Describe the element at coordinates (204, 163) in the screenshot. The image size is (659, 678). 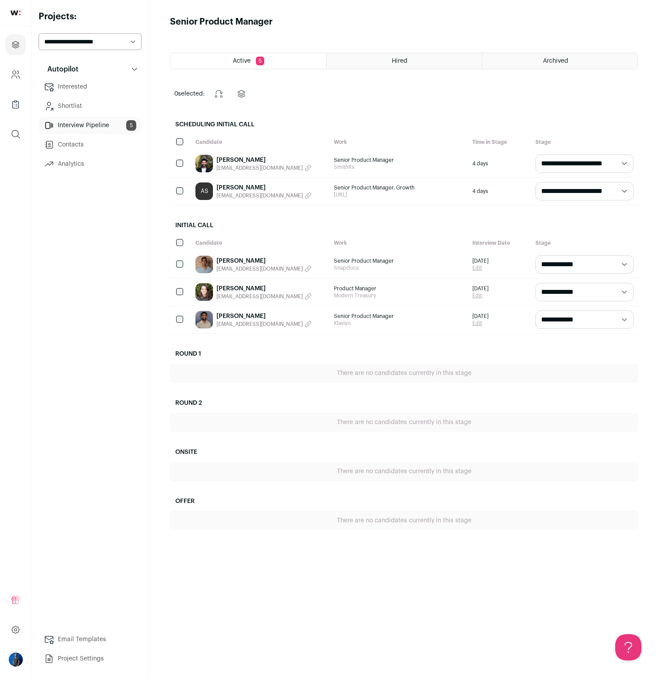
I see `img: e593c7b5bcff0abae627b0371f1939b93fe23c06e670834f238590b9900dd5ef.jpg` at that location.